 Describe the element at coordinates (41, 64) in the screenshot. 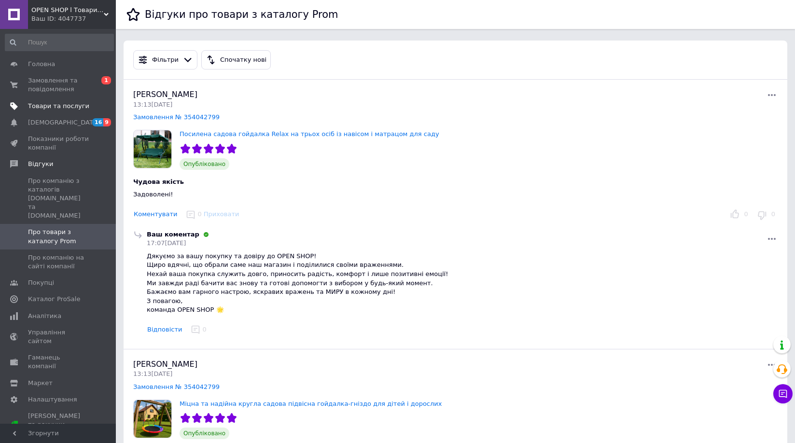

I see `span: Головна` at that location.